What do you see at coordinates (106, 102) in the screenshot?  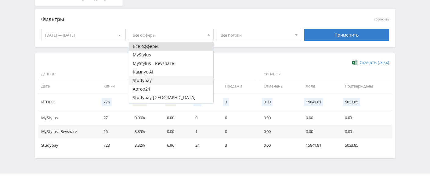 I see `span: 776` at bounding box center [106, 102].